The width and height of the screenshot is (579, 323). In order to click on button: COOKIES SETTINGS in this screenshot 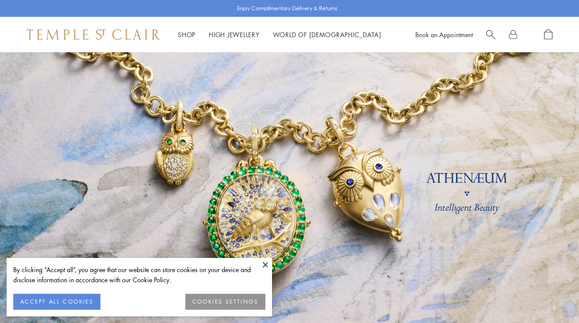, I will do `click(225, 301)`.